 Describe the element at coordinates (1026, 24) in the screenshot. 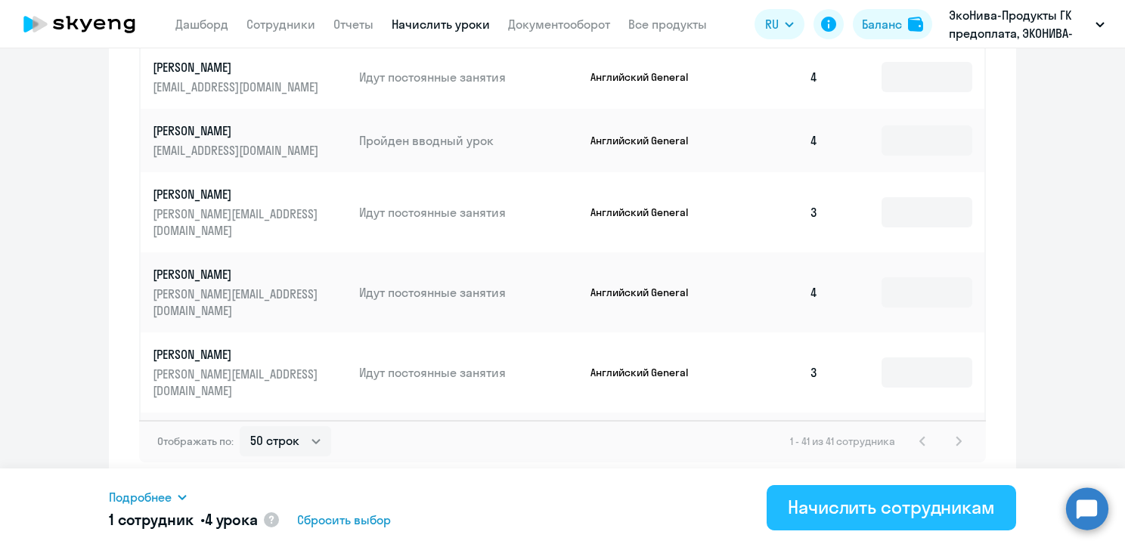

I see `button: ЭкоНива-Продукты ГК предоплата, ЭКОНИВА-ПРОДУКТЫ ПИТАНИЯ, ООО` at that location.